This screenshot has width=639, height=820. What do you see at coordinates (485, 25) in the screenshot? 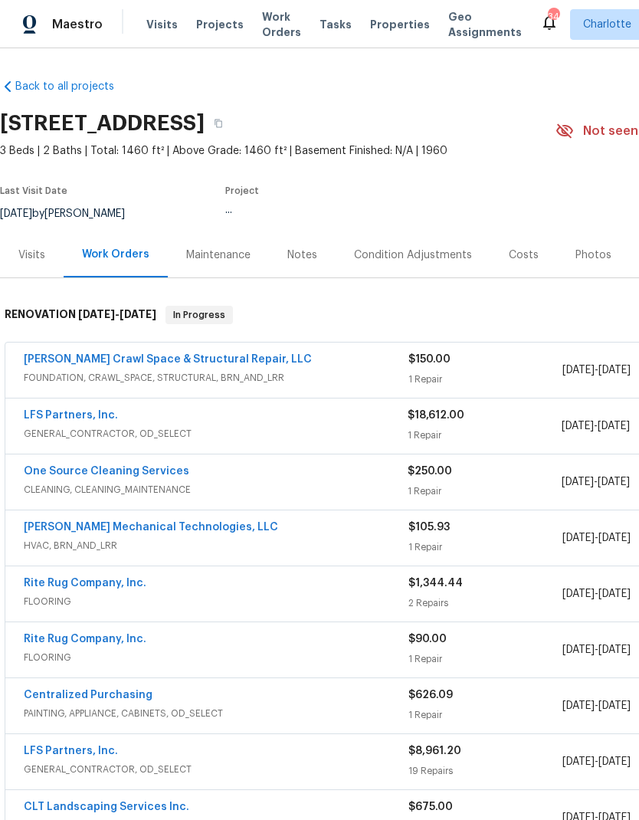
I see `span: Geo Assignments` at bounding box center [485, 25].